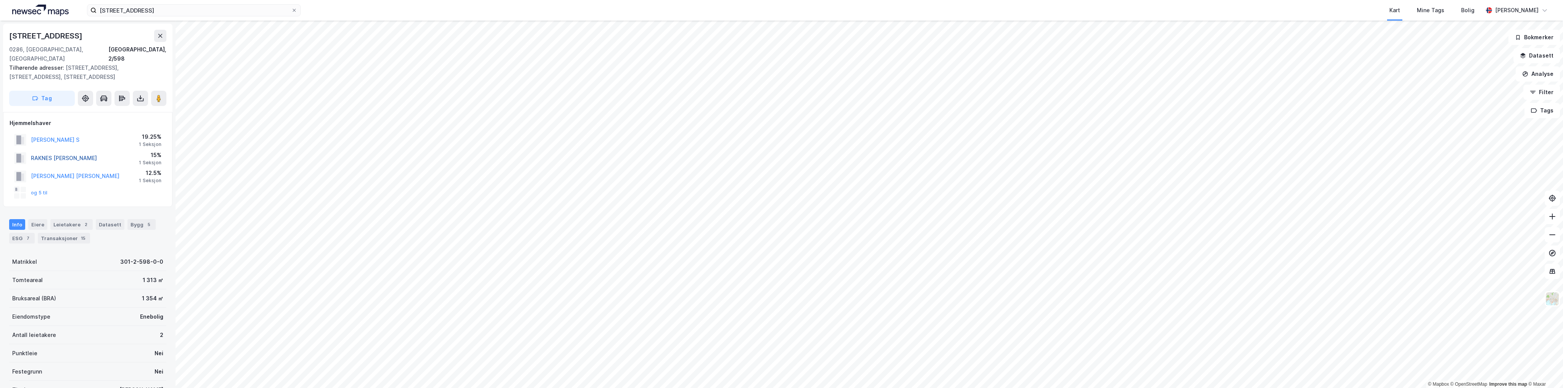 This screenshot has height=388, width=1563. Describe the element at coordinates (150, 155) in the screenshot. I see `div: 15%` at that location.